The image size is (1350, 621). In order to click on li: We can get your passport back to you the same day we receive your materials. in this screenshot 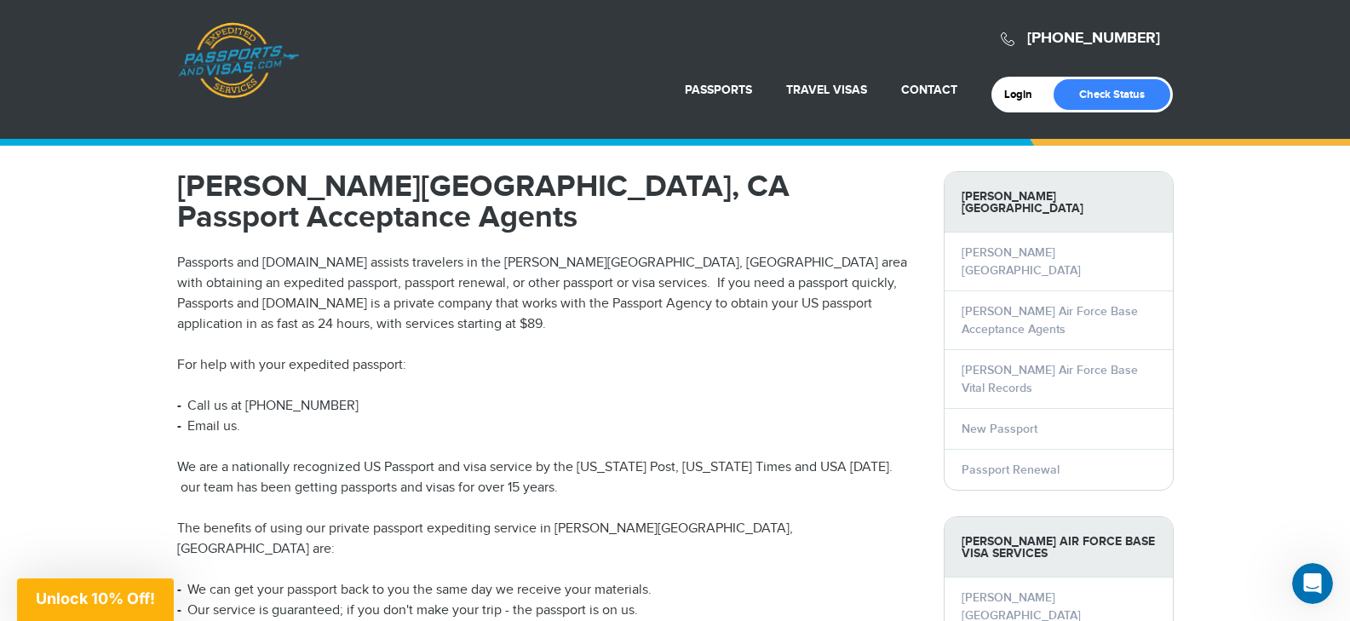, I will do `click(548, 590)`.